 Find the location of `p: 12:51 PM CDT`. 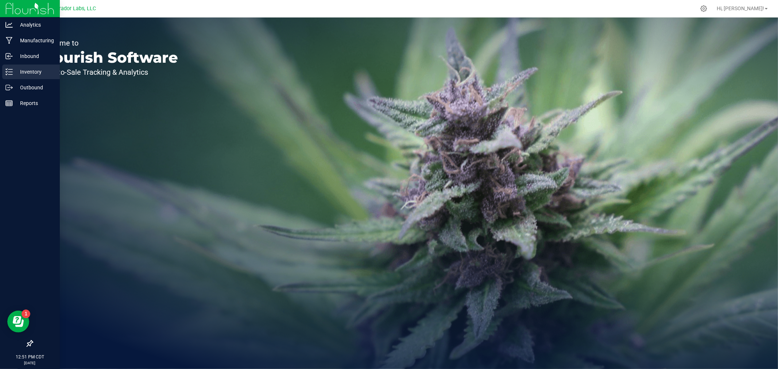

p: 12:51 PM CDT is located at coordinates (30, 357).